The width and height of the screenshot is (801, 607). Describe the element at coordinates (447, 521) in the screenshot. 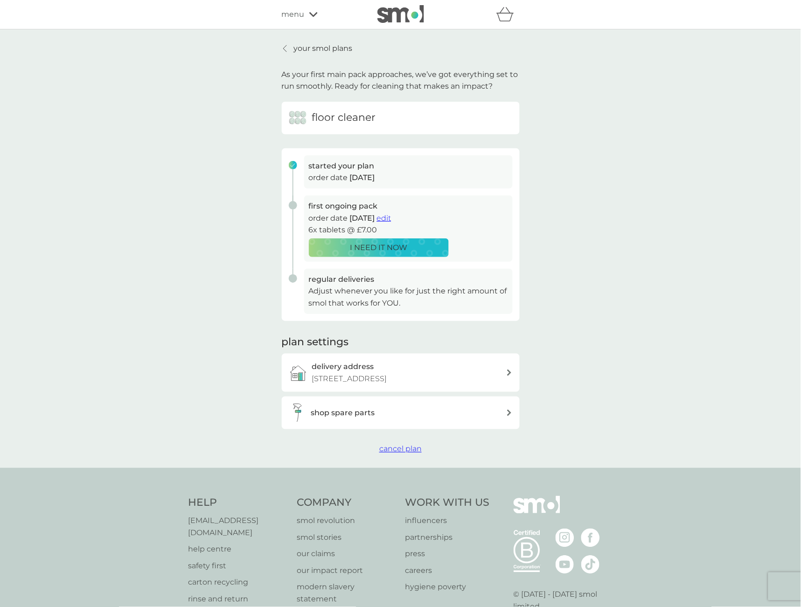

I see `a: influencers` at that location.